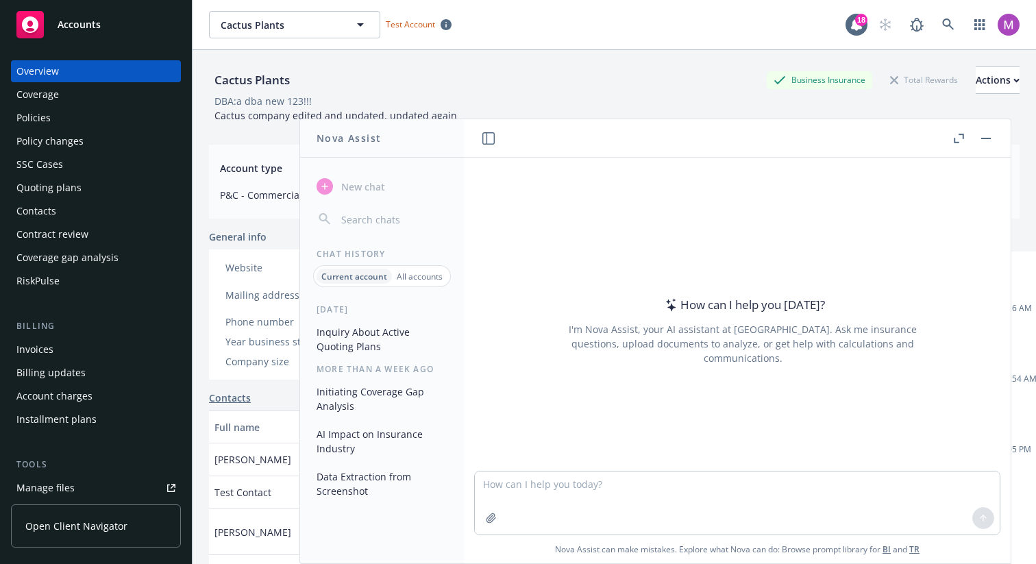 The width and height of the screenshot is (1036, 564). What do you see at coordinates (271, 427) in the screenshot?
I see `button: Full name` at bounding box center [271, 427].